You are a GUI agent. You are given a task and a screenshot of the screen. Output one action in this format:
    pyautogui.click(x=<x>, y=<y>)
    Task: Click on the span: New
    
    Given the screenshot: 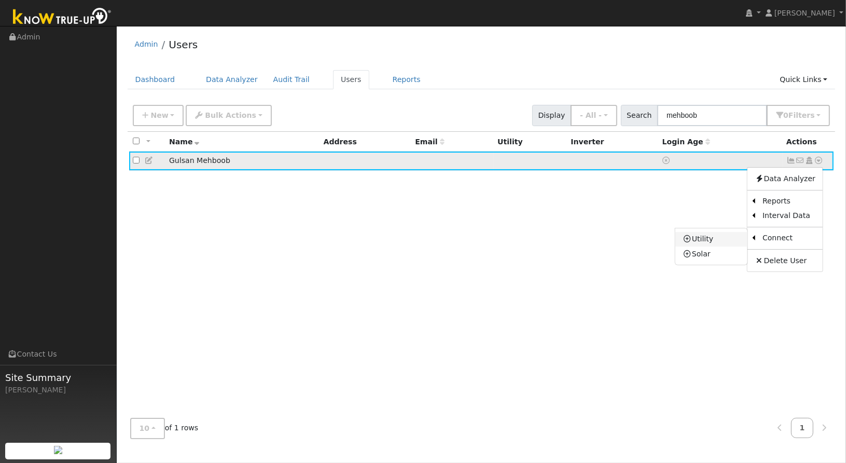 What is the action you would take?
    pyautogui.click(x=159, y=115)
    